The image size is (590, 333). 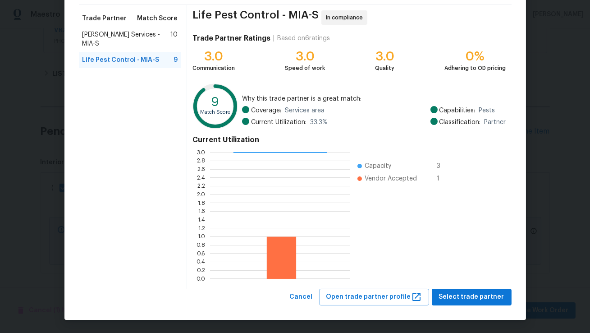 What do you see at coordinates (216, 102) in the screenshot?
I see `text: 9` at bounding box center [216, 102].